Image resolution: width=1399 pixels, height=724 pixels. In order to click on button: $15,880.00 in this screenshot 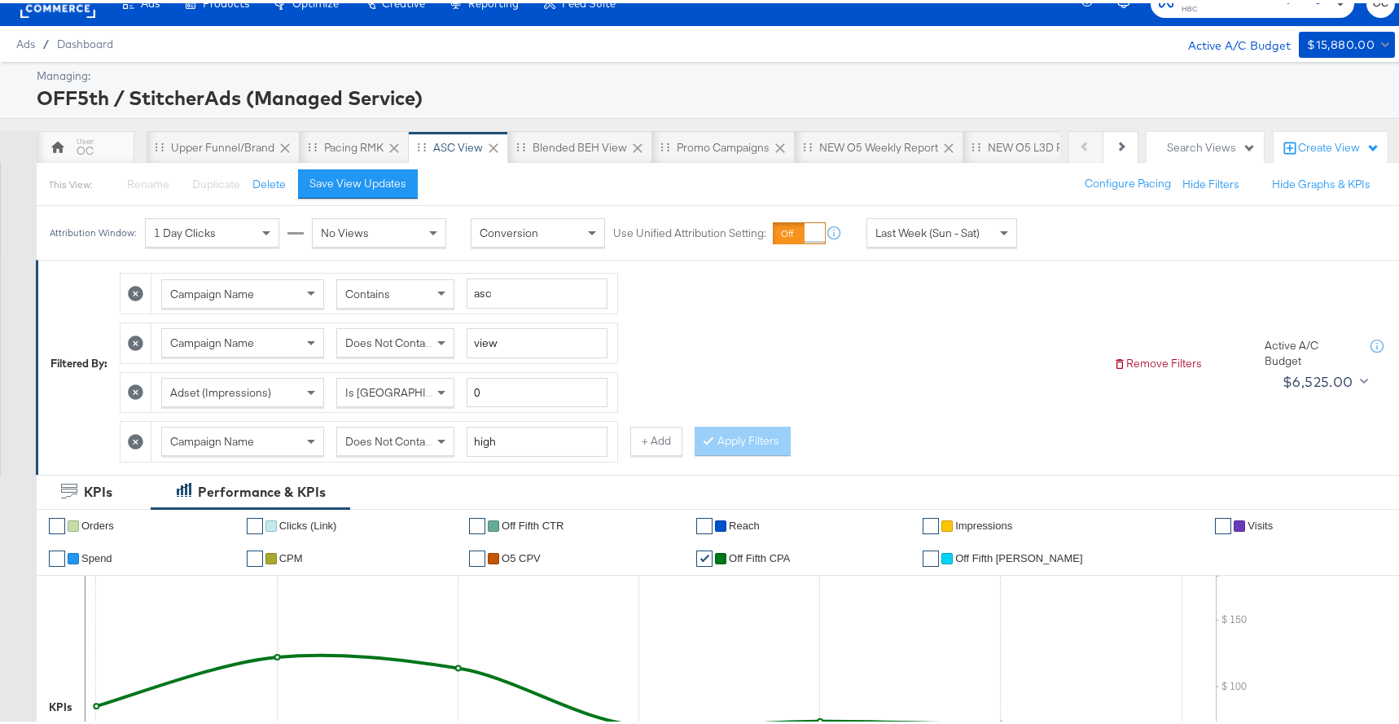, I will do `click(1347, 42)`.